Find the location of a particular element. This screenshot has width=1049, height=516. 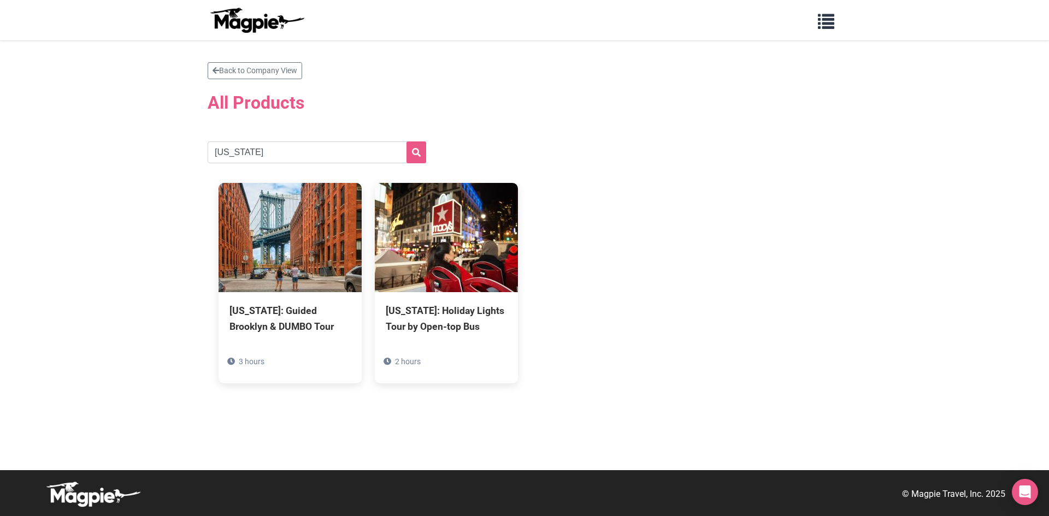

h2: All Products is located at coordinates (525, 103).